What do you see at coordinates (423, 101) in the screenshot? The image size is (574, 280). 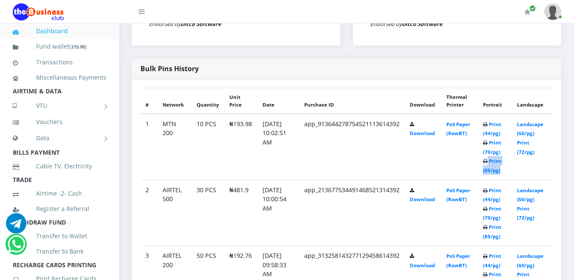 I see `th: Download` at bounding box center [423, 101].